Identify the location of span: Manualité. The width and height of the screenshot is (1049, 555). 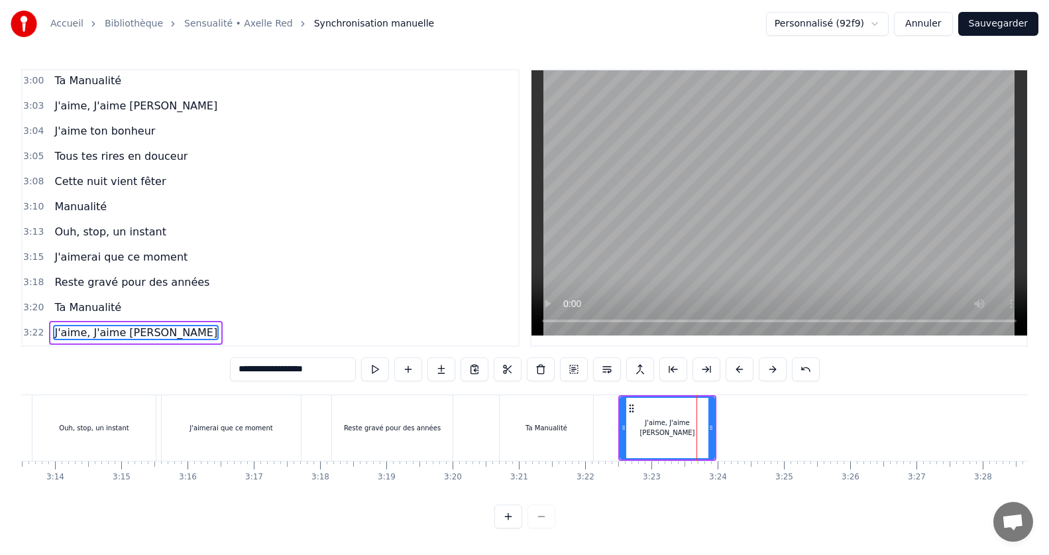
(80, 206).